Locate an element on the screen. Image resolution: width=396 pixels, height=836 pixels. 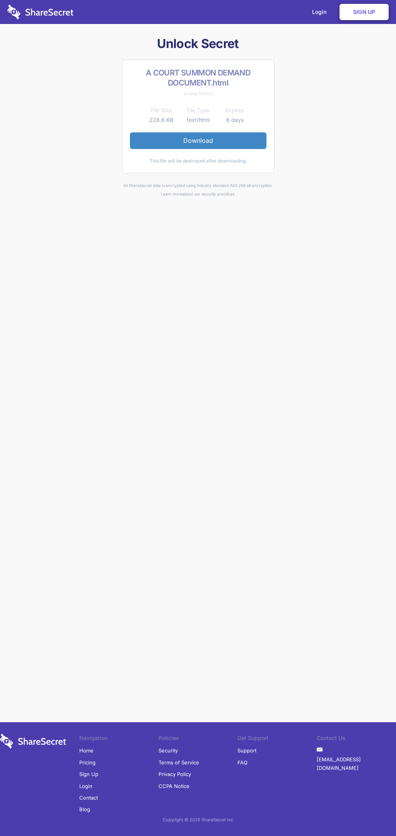
th: File Type is located at coordinates (198, 110).